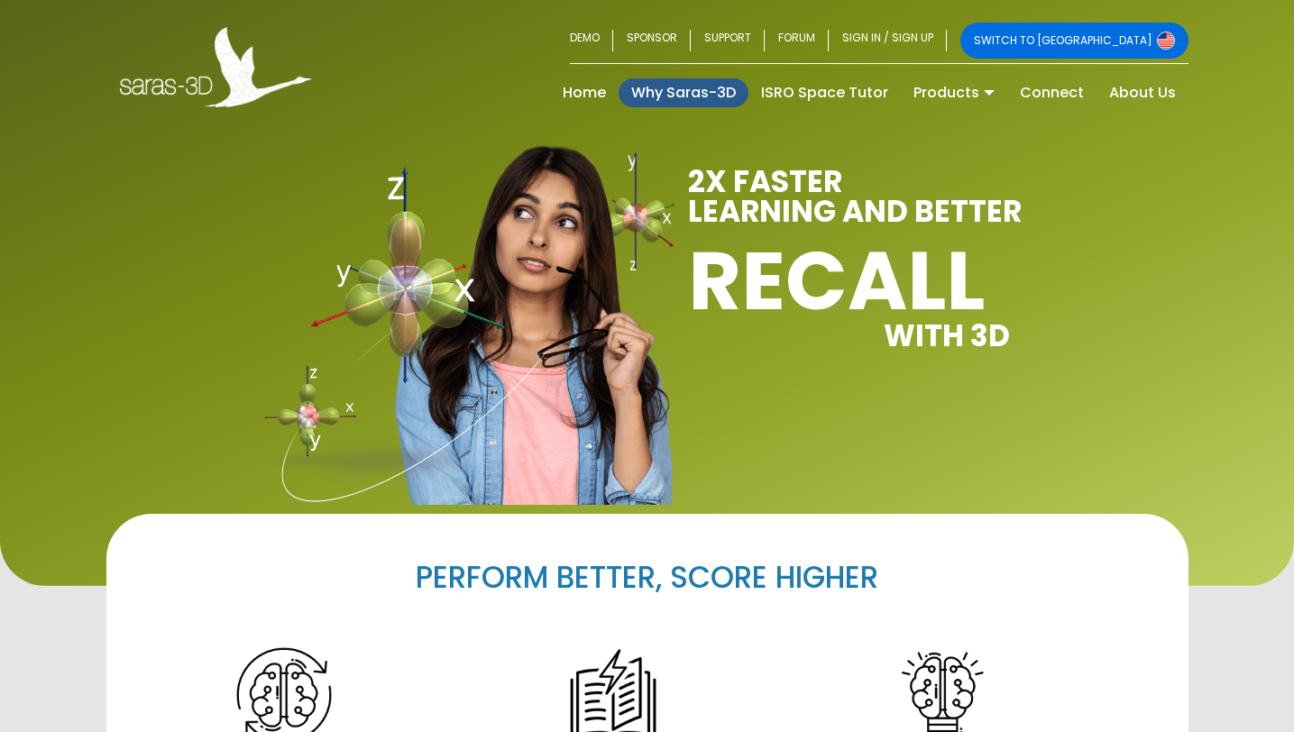 The image size is (1294, 732). I want to click on a: DEMO, so click(591, 41).